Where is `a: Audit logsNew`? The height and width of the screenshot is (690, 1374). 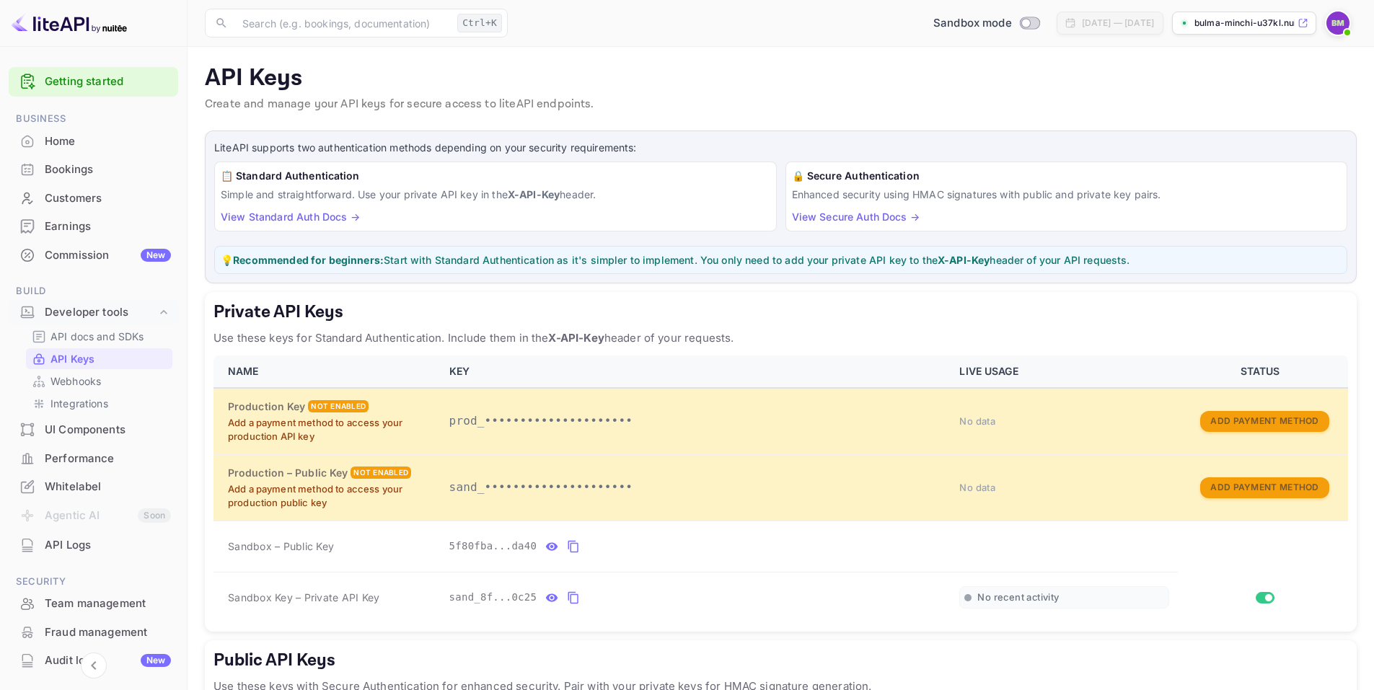 a: Audit logsNew is located at coordinates (93, 660).